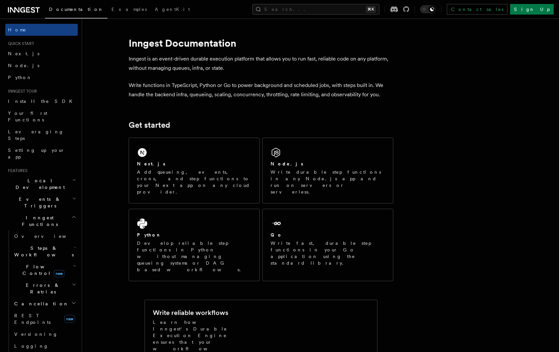 The image size is (559, 352). I want to click on a: Contact sales, so click(477, 9).